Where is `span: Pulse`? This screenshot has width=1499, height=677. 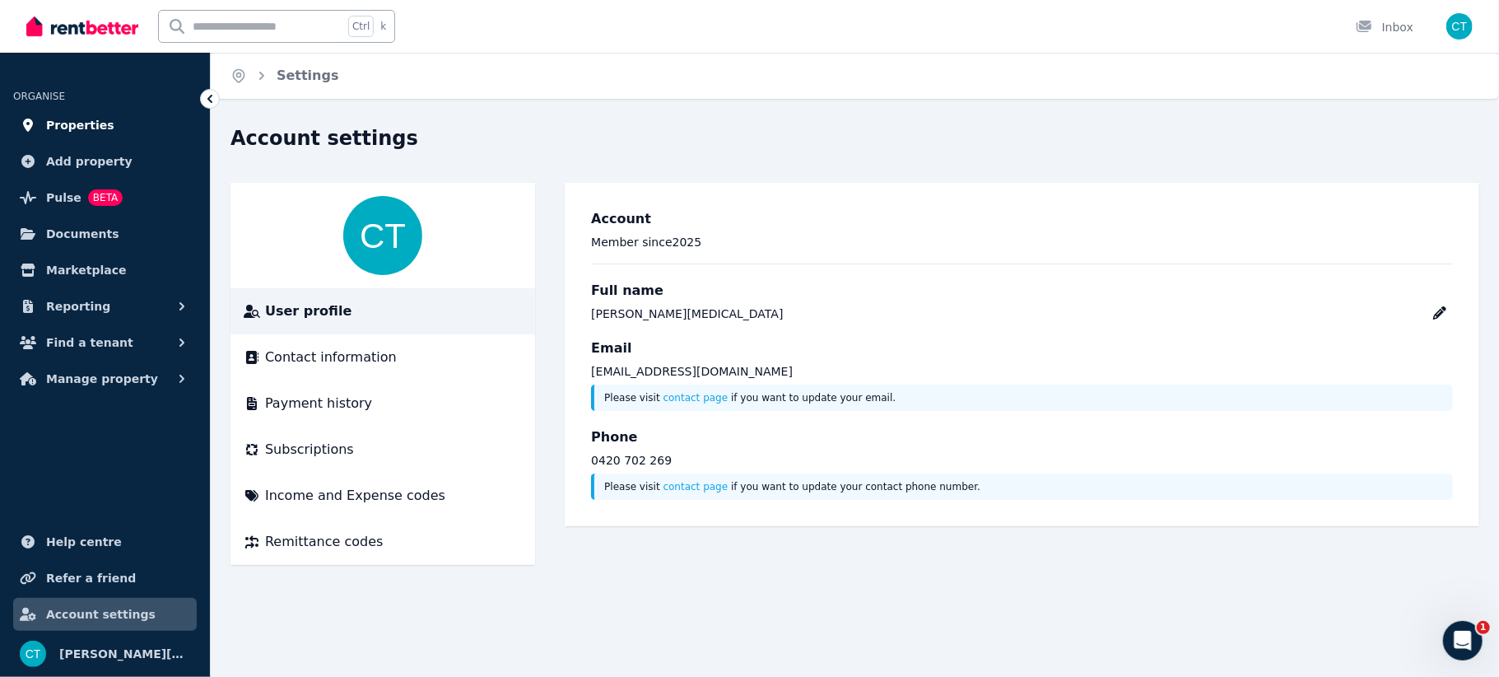 span: Pulse is located at coordinates (63, 198).